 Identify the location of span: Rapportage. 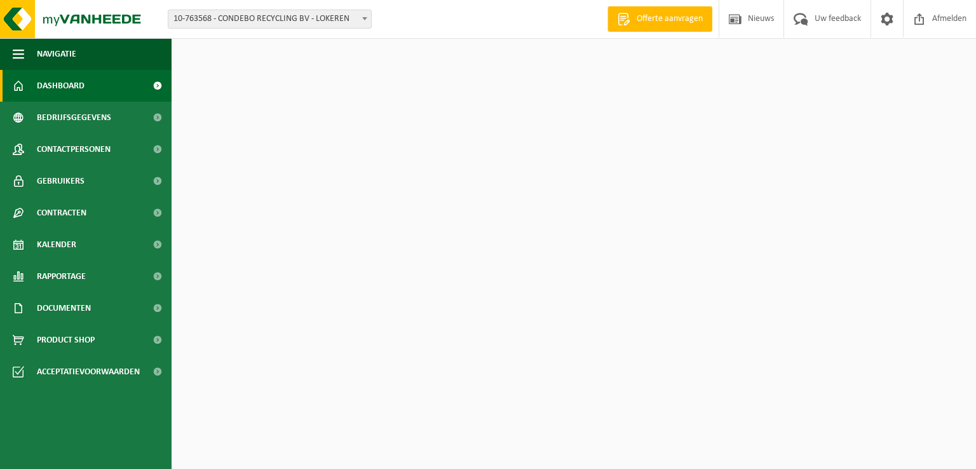
(61, 277).